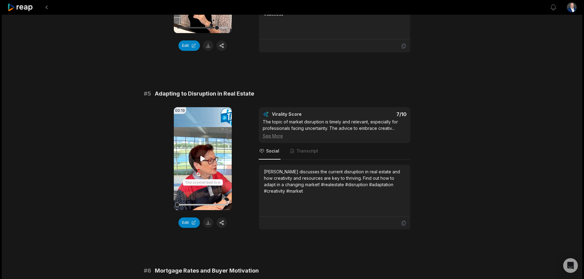  What do you see at coordinates (307, 151) in the screenshot?
I see `span: Transcript` at bounding box center [307, 151].